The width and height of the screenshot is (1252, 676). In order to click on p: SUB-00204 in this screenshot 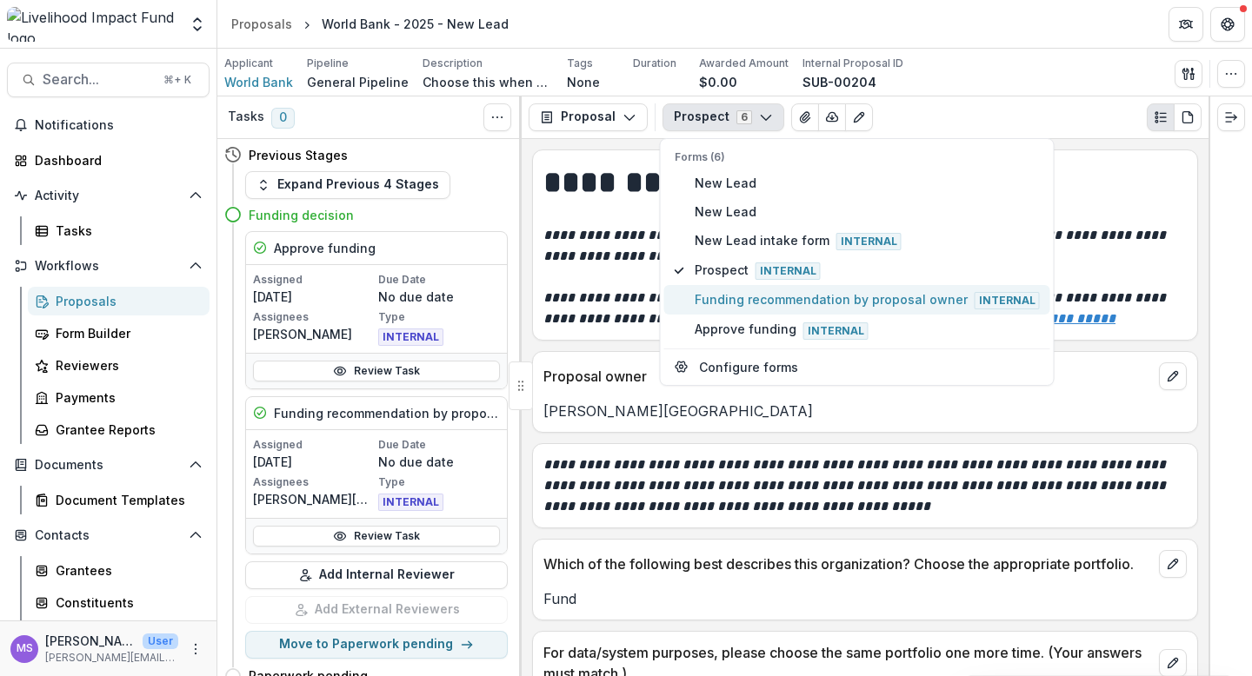, I will do `click(839, 82)`.